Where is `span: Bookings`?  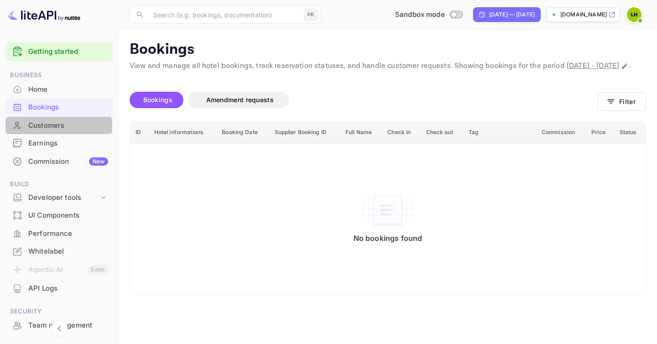
span: Bookings is located at coordinates (158, 99).